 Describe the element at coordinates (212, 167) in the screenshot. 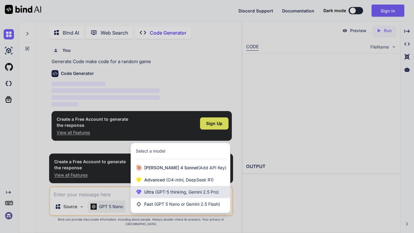

I see `span: (Add API Key)` at that location.